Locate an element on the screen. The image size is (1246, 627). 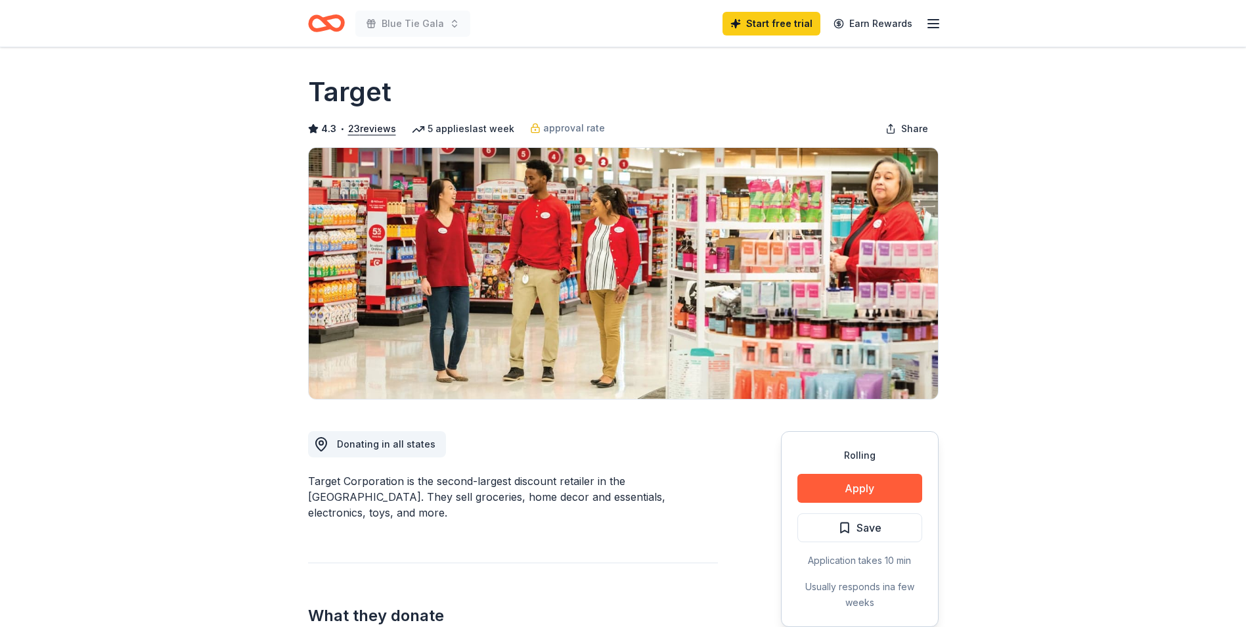
button: Apply is located at coordinates (860, 488).